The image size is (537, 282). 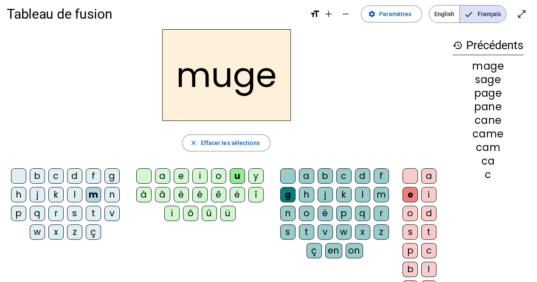 I want to click on mat-icon: add, so click(x=328, y=14).